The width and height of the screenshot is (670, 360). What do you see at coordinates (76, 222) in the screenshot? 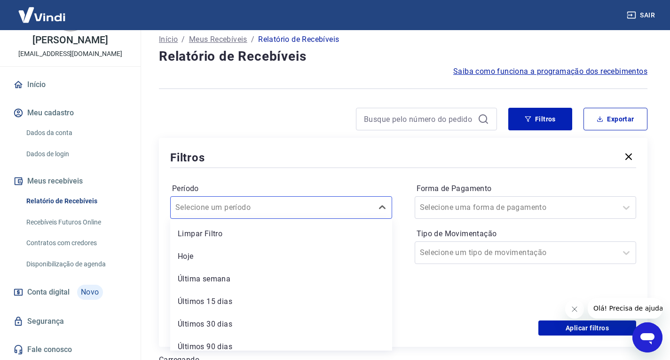
I see `a: Recebíveis Futuros Online` at bounding box center [76, 222].